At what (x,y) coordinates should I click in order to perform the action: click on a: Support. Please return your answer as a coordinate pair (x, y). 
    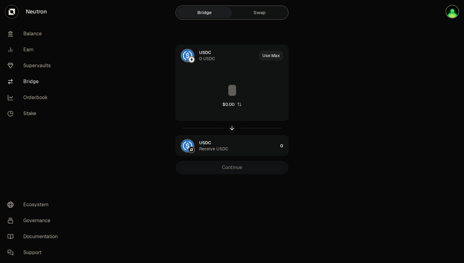
    Looking at the image, I should click on (34, 253).